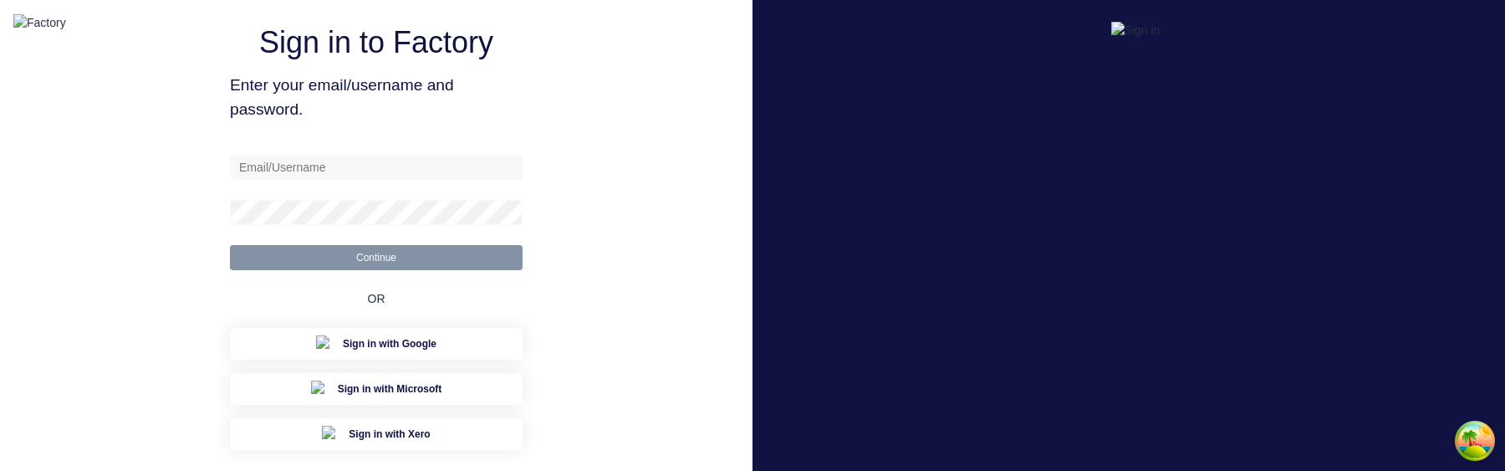 The image size is (1505, 471). I want to click on button: Google Sign inSign in with Google, so click(376, 344).